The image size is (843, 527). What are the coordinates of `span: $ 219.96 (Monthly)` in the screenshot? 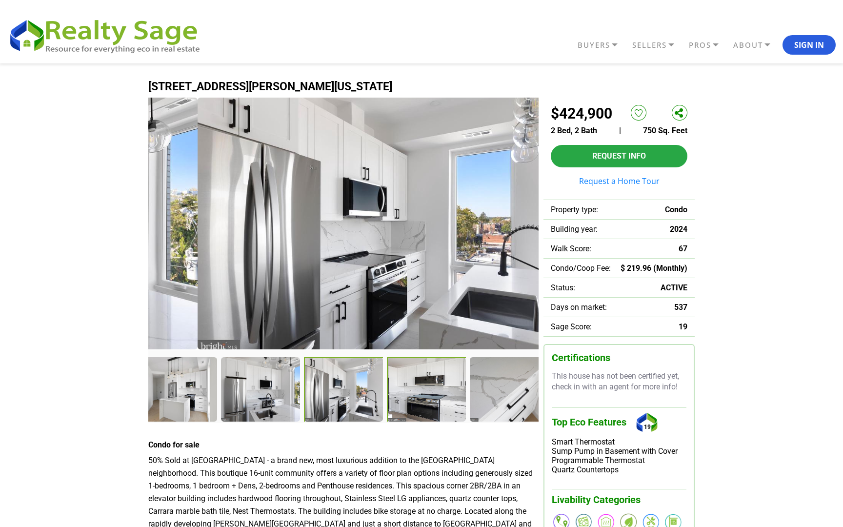 It's located at (654, 268).